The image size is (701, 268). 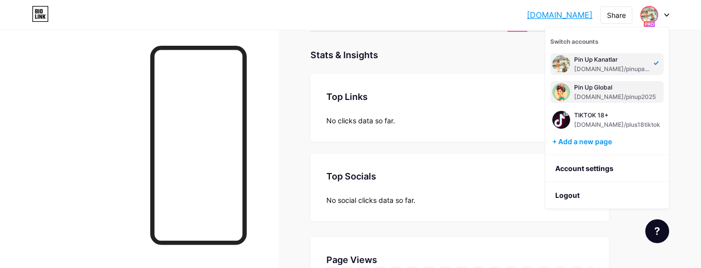 What do you see at coordinates (574, 41) in the screenshot?
I see `span: Switch accounts` at bounding box center [574, 41].